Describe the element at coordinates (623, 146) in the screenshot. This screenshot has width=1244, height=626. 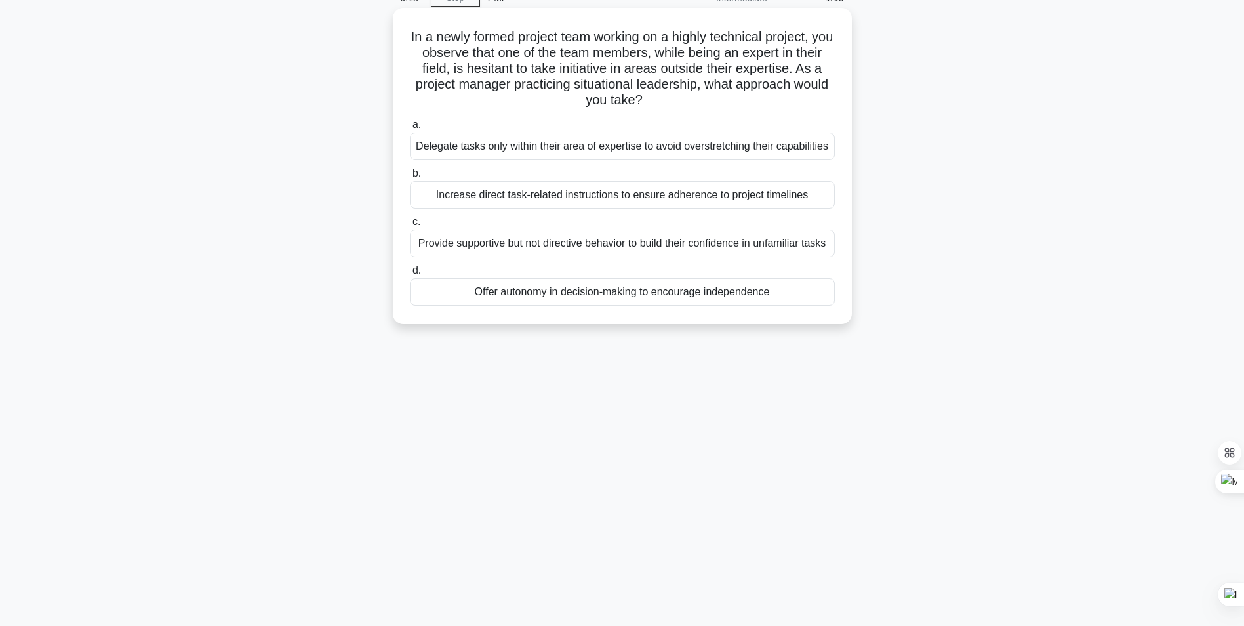
I see `div: Delegate tasks only within their area of expertise to avoid overstretching their capabilities` at that location.